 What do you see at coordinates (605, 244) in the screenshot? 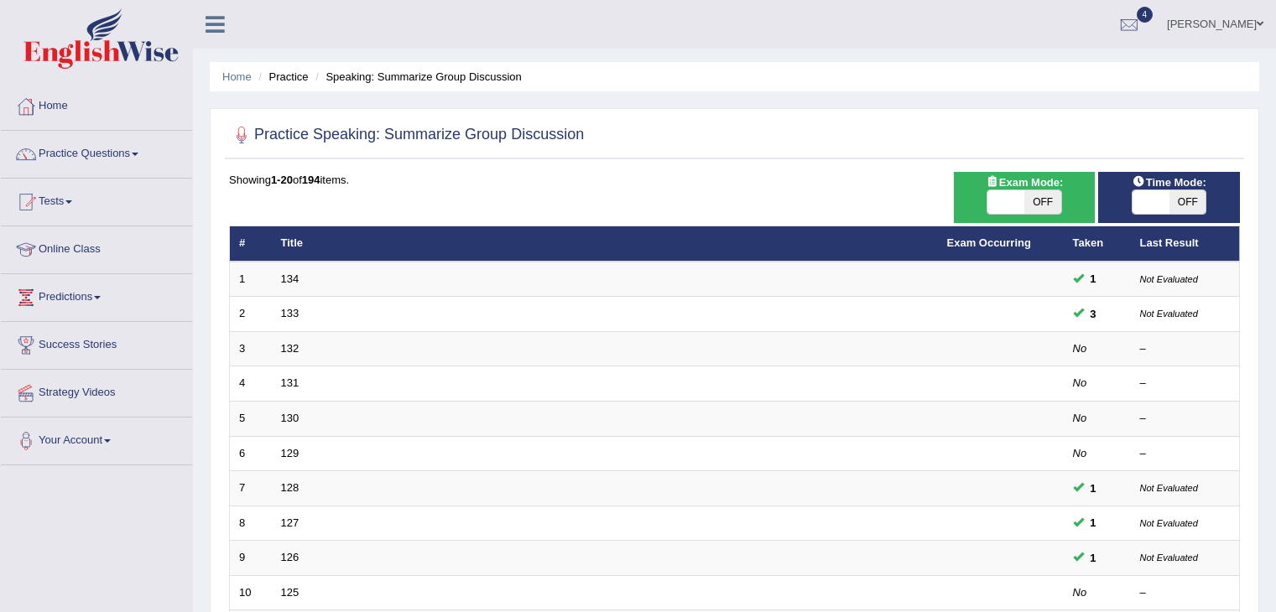
I see `th: Title` at bounding box center [605, 244].